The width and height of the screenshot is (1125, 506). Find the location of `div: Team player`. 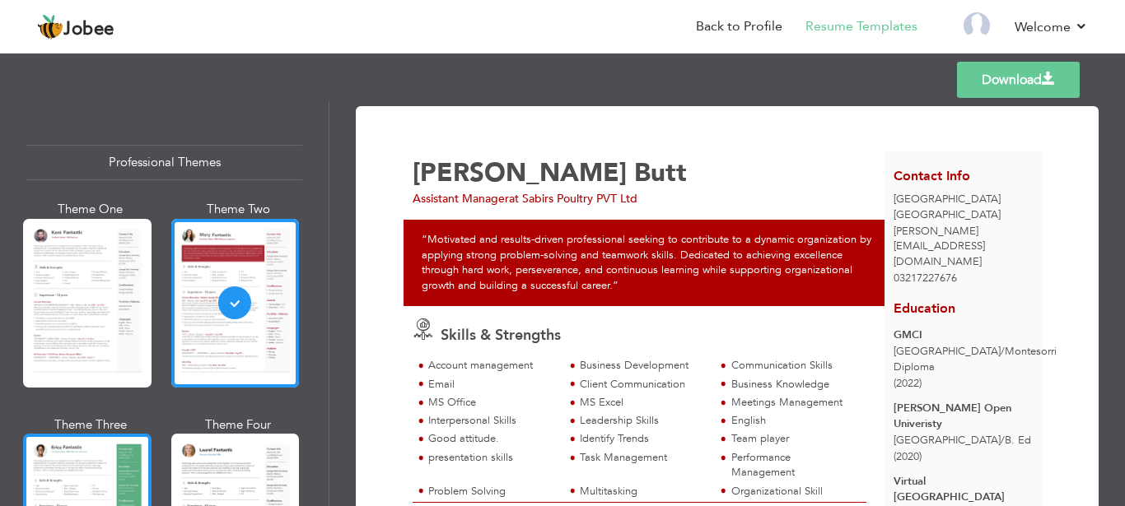

div: Team player is located at coordinates (794, 439).